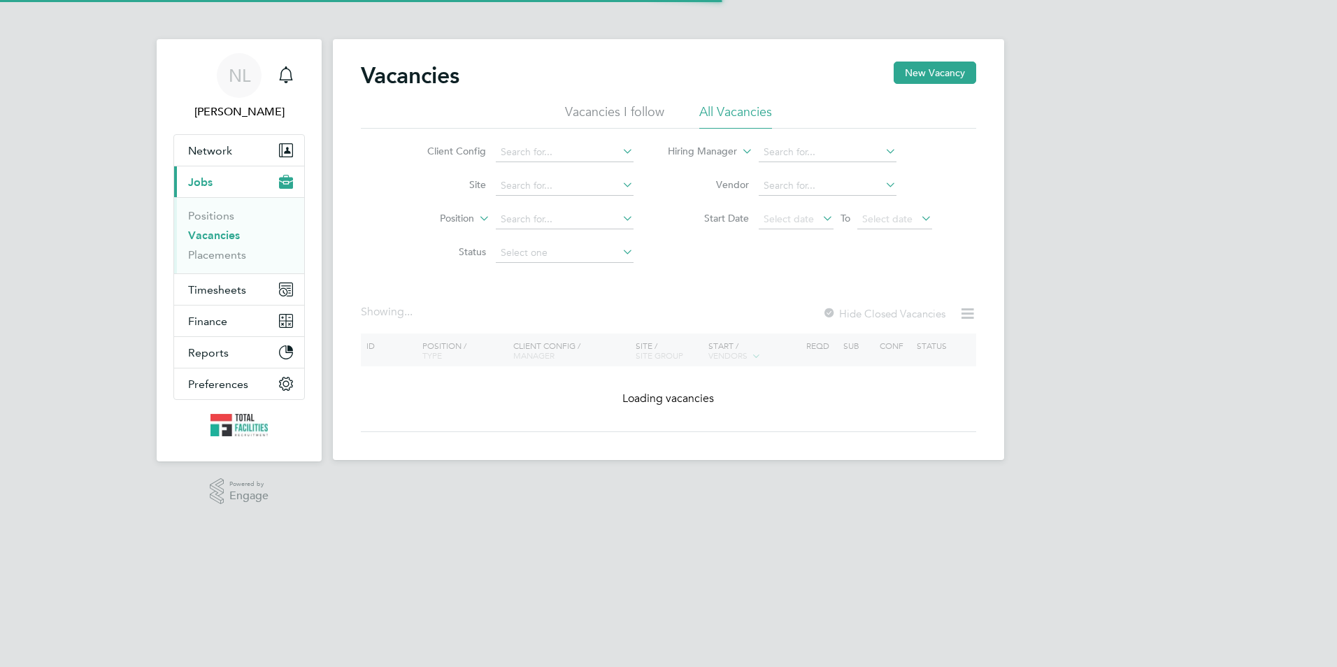 The height and width of the screenshot is (667, 1337). Describe the element at coordinates (239, 289) in the screenshot. I see `button: Timesheets` at that location.